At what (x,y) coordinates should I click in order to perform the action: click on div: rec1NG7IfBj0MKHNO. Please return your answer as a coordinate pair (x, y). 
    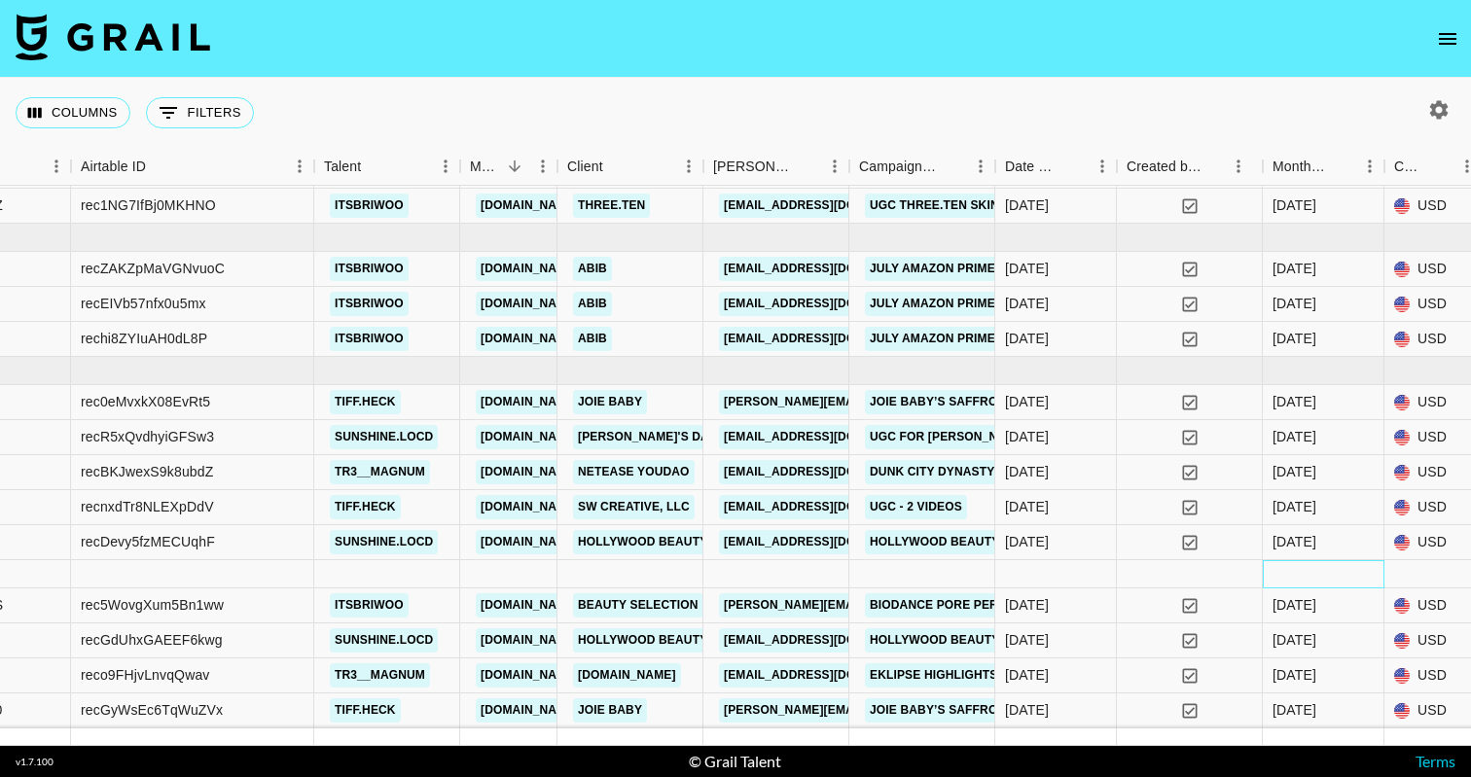
    Looking at the image, I should click on (148, 205).